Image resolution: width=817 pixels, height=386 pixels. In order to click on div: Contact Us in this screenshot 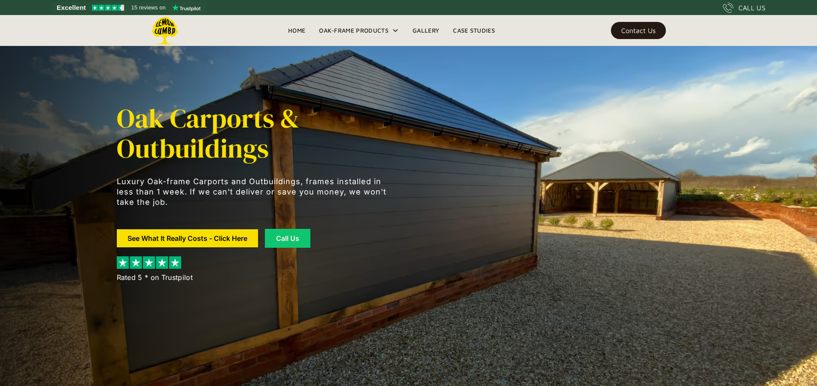, I will do `click(638, 30)`.